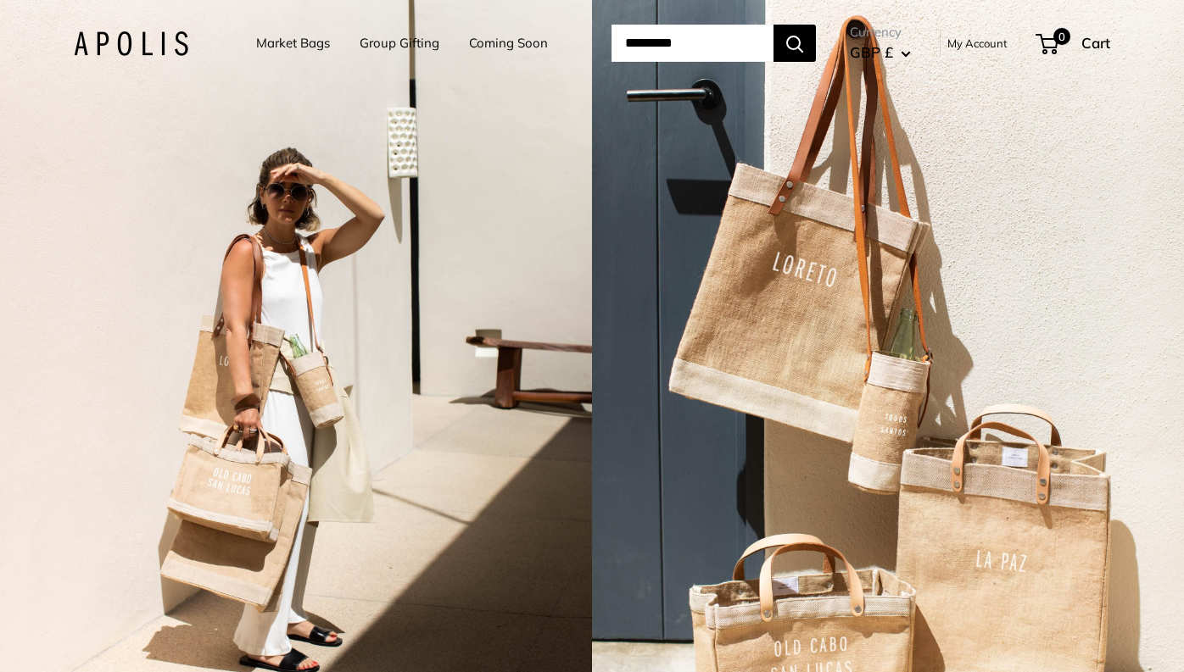 The image size is (1184, 672). Describe the element at coordinates (293, 43) in the screenshot. I see `a: Market Bags` at that location.